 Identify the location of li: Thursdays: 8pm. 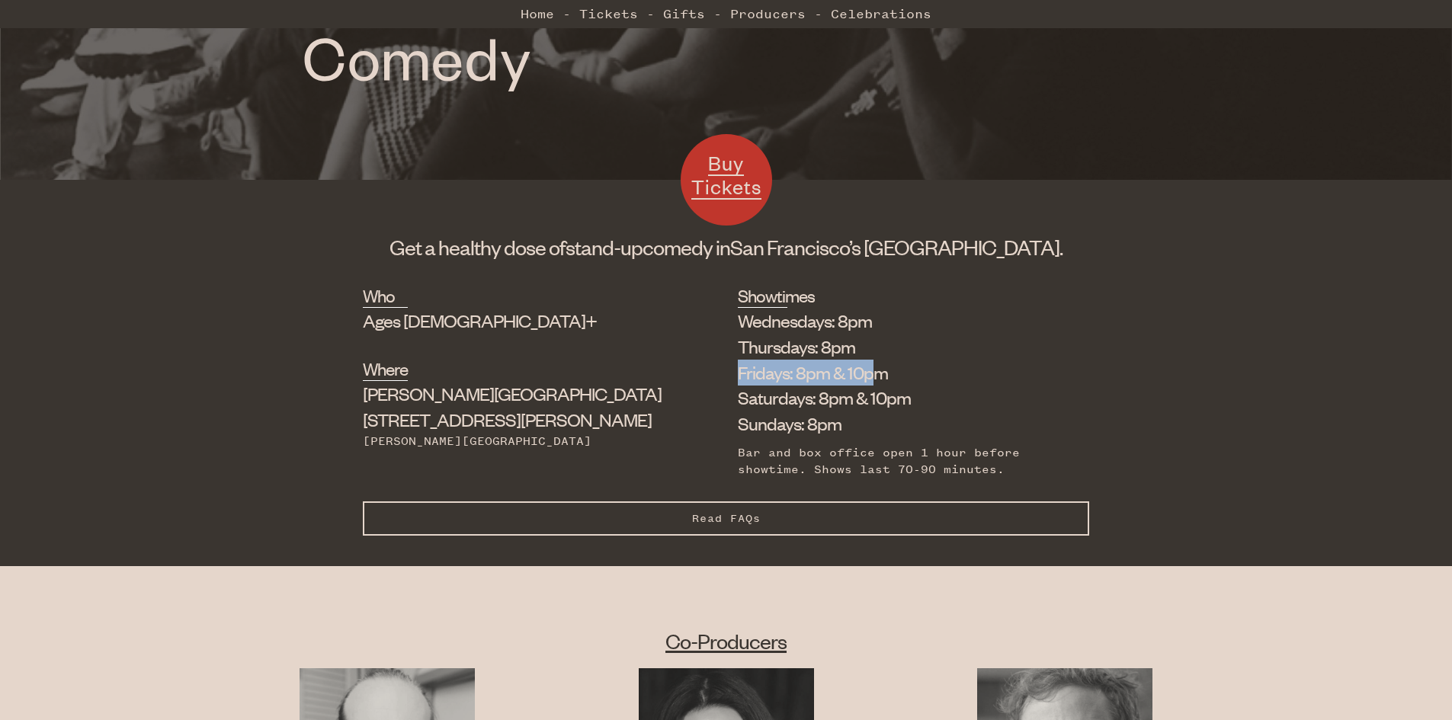
(902, 347).